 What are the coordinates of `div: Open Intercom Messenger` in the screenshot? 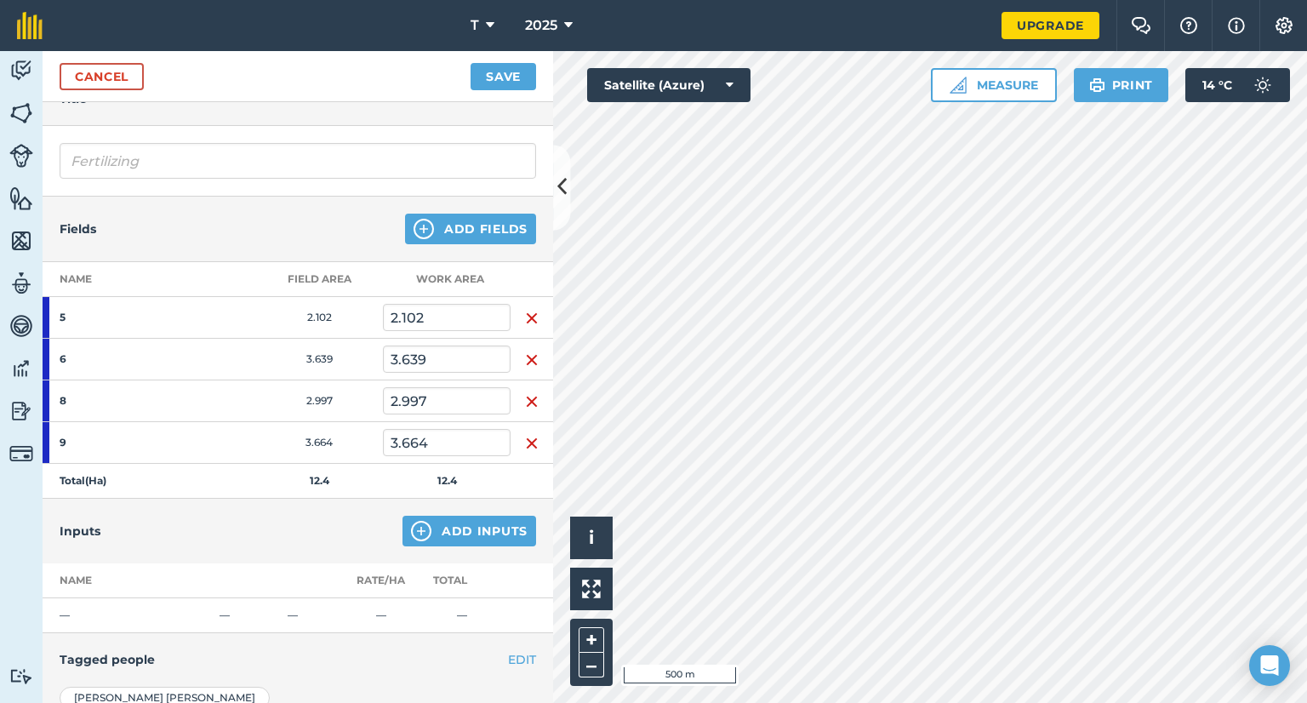 It's located at (1269, 665).